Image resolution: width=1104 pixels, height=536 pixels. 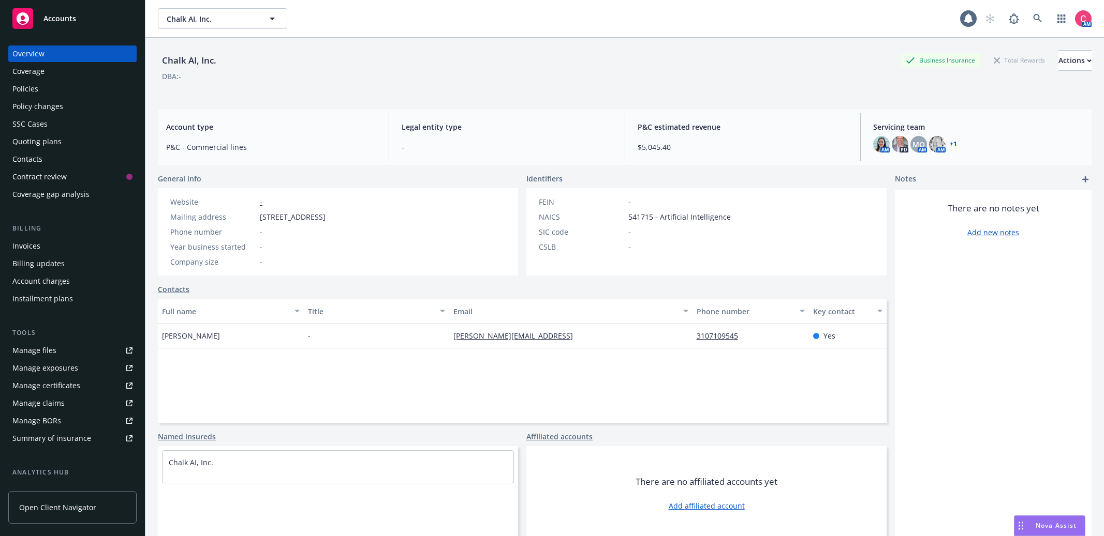 I want to click on div: Billing, so click(x=72, y=229).